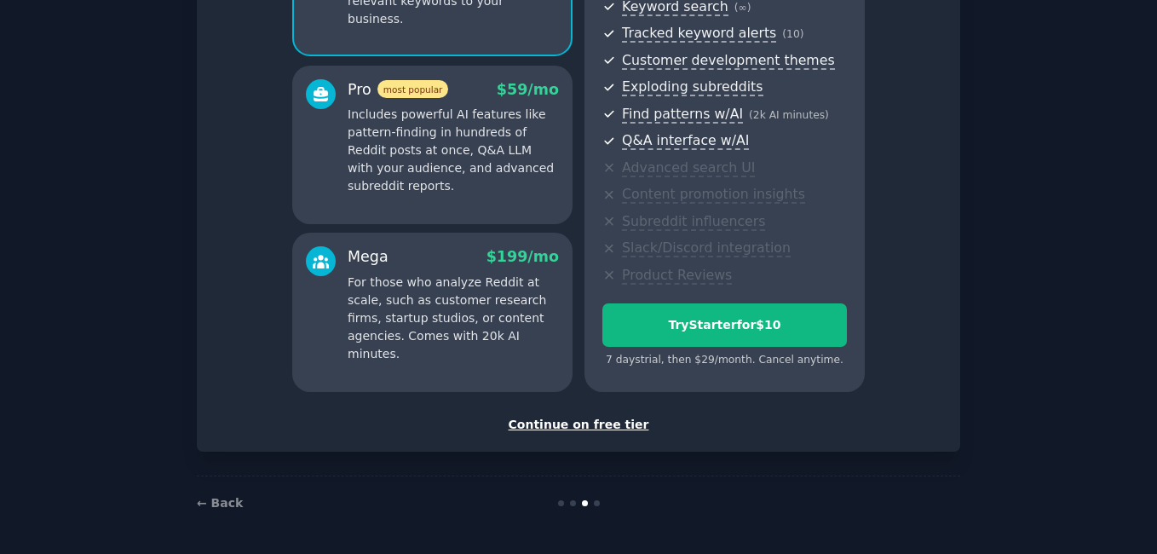 Image resolution: width=1157 pixels, height=554 pixels. What do you see at coordinates (413, 89) in the screenshot?
I see `span: most popular` at bounding box center [413, 89].